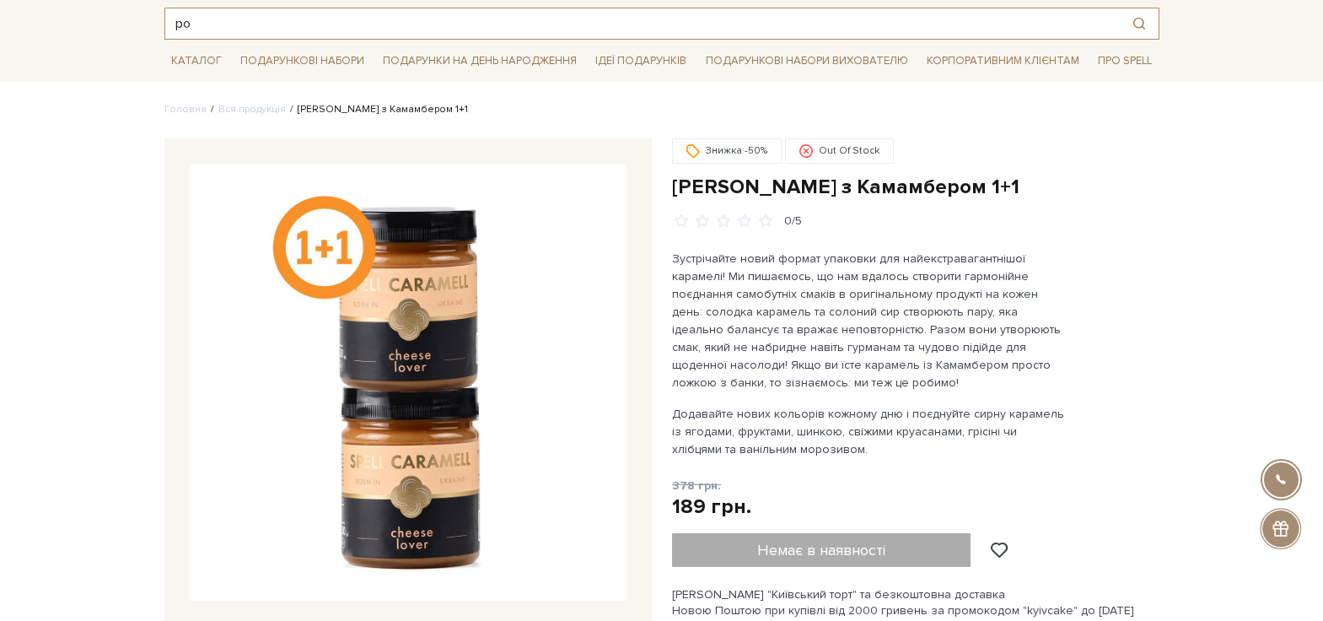 Image resolution: width=1323 pixels, height=621 pixels. I want to click on div: 189 грн., so click(712, 506).